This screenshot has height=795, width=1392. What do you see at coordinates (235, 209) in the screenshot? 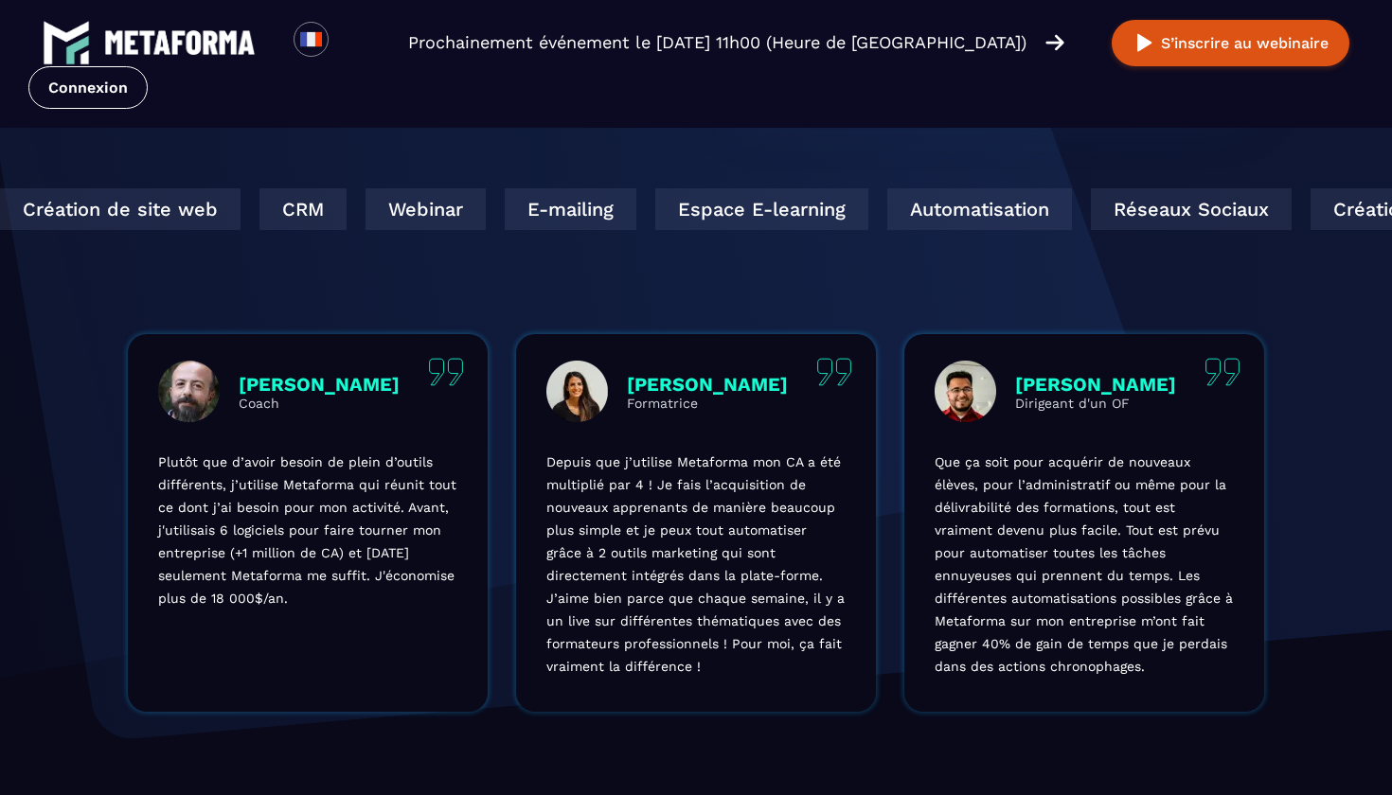
I see `div: CRM` at bounding box center [235, 209].